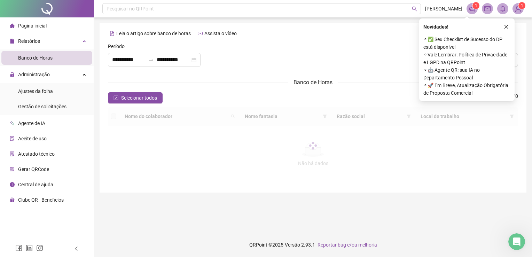  What do you see at coordinates (33, 169) in the screenshot?
I see `span: Gerar QRCode` at bounding box center [33, 169].